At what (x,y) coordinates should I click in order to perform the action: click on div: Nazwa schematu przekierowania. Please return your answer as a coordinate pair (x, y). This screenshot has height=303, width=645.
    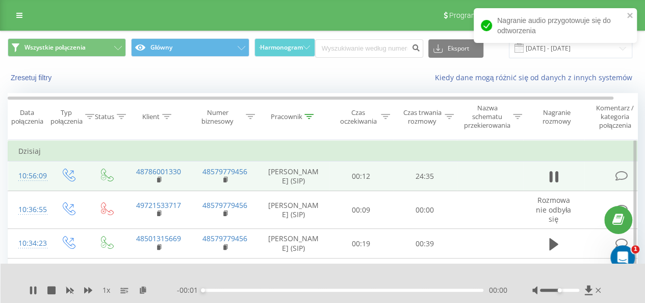
    Looking at the image, I should click on (487, 116).